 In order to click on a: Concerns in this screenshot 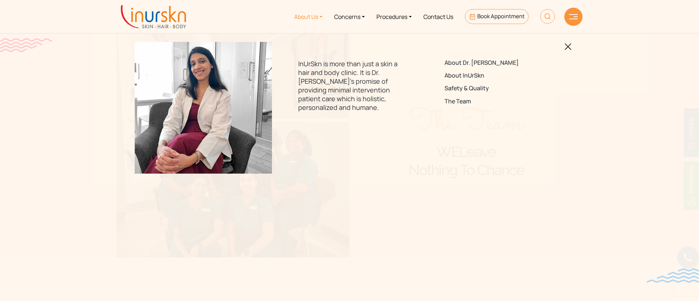, I will do `click(350, 16)`.